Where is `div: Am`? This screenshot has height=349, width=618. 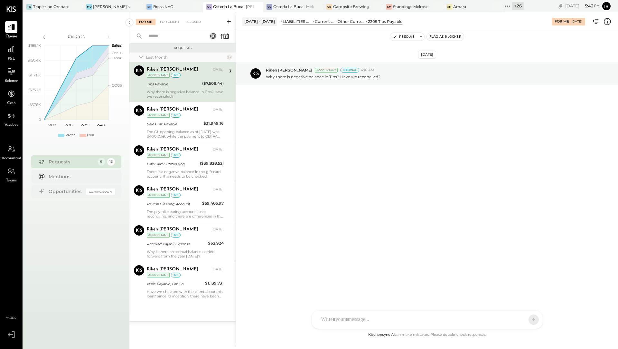 div: Am is located at coordinates (450, 7).